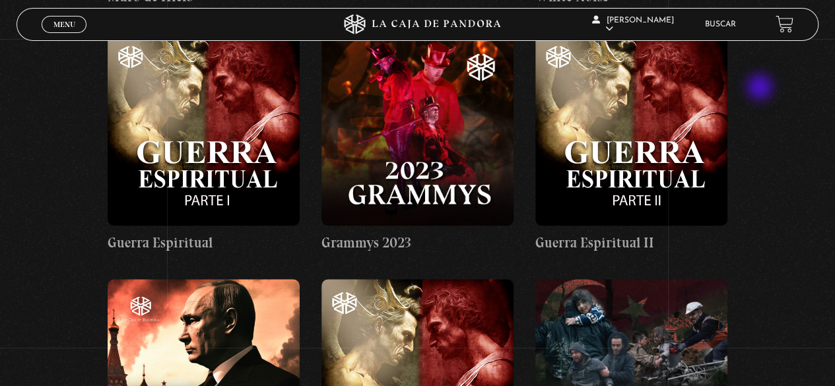 The height and width of the screenshot is (386, 835). What do you see at coordinates (64, 24) in the screenshot?
I see `span: Menu` at bounding box center [64, 24].